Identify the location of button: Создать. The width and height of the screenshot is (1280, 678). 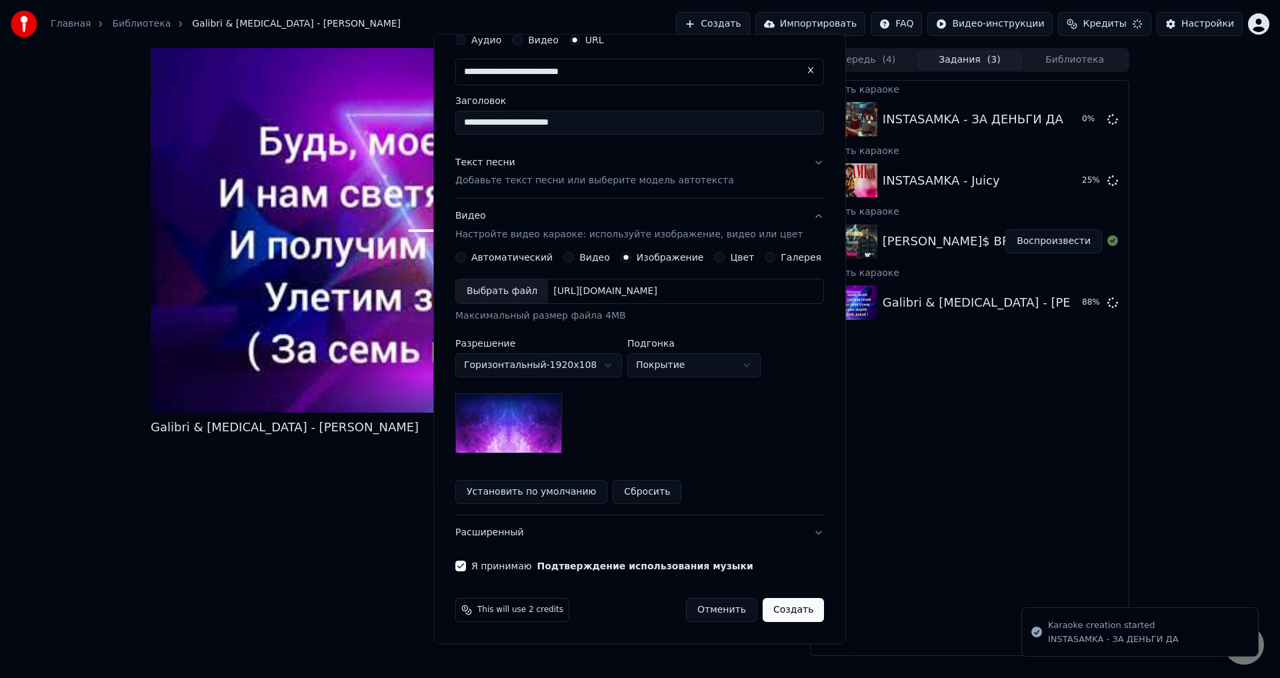
(793, 611).